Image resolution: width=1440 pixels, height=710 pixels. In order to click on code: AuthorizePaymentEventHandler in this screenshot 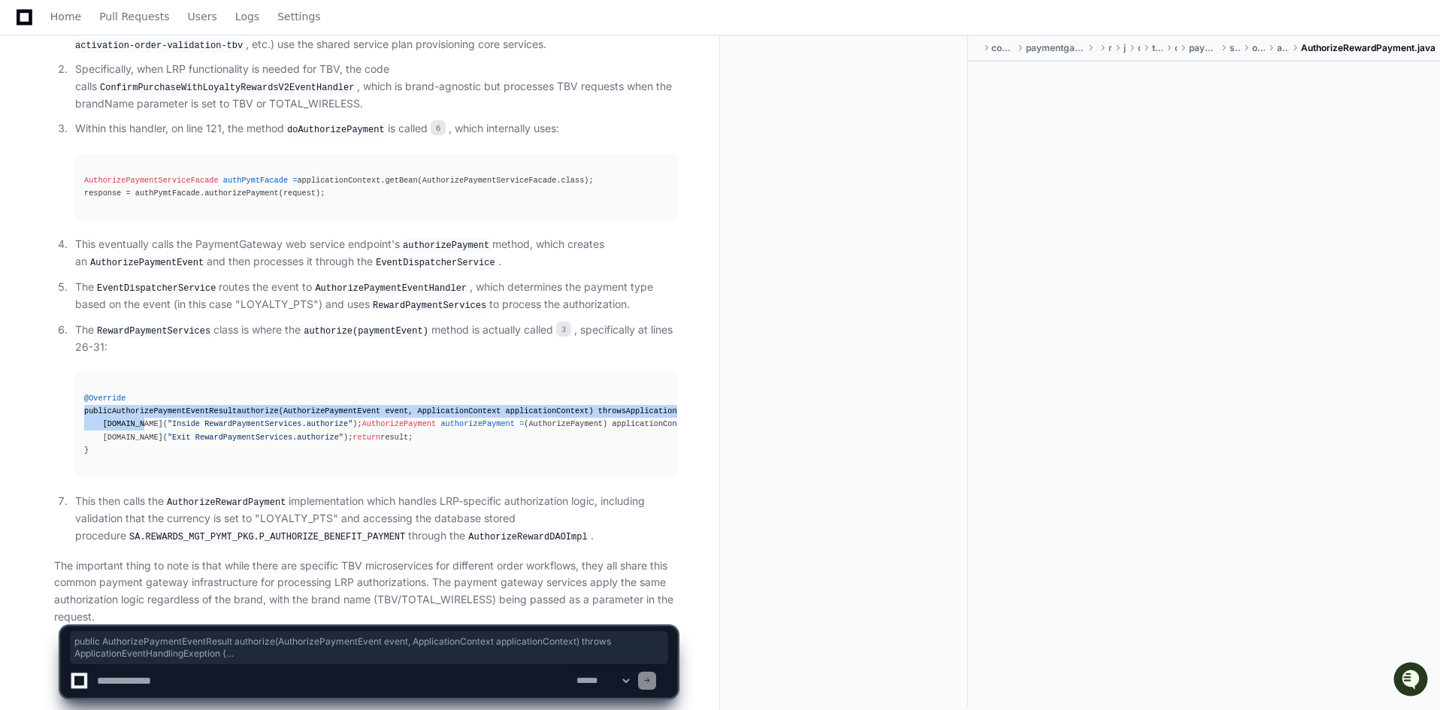, I will do `click(391, 289)`.